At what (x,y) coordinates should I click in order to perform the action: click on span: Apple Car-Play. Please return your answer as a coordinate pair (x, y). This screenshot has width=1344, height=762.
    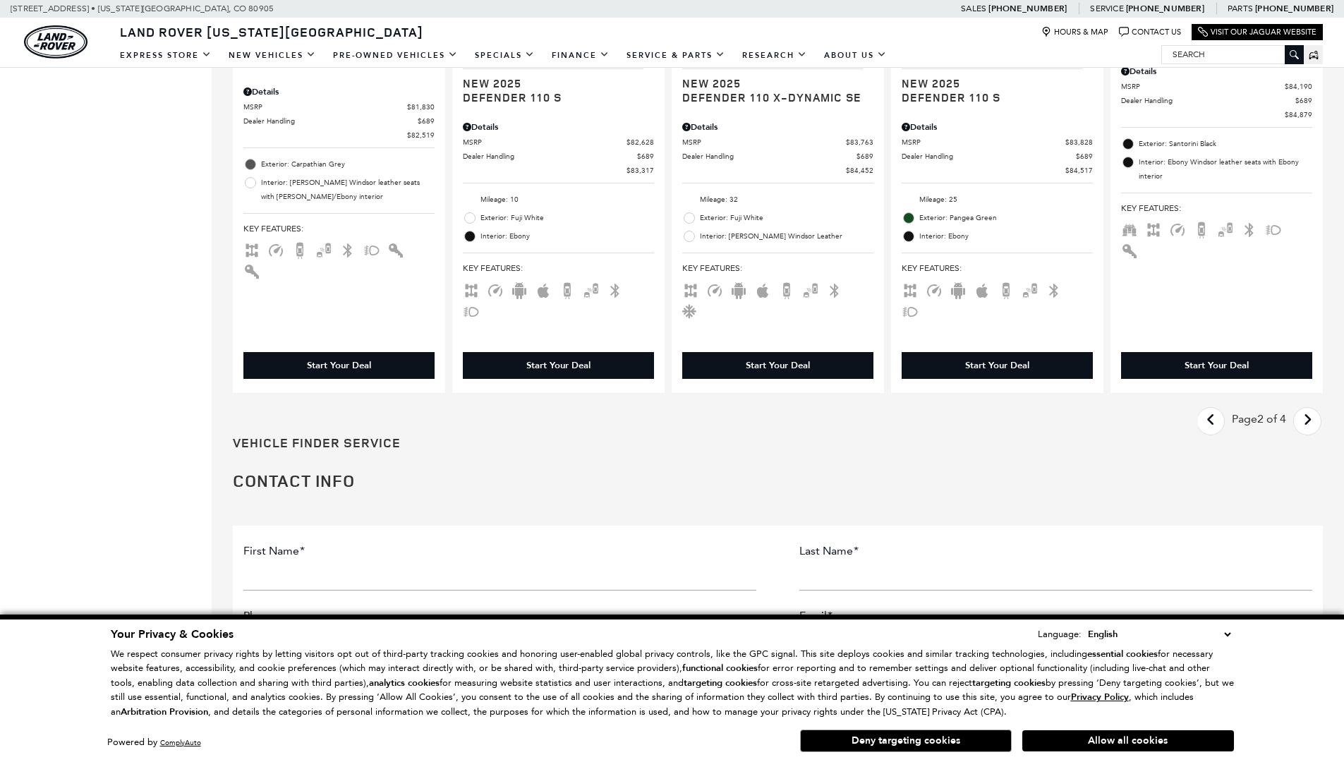
    Looking at the image, I should click on (762, 289).